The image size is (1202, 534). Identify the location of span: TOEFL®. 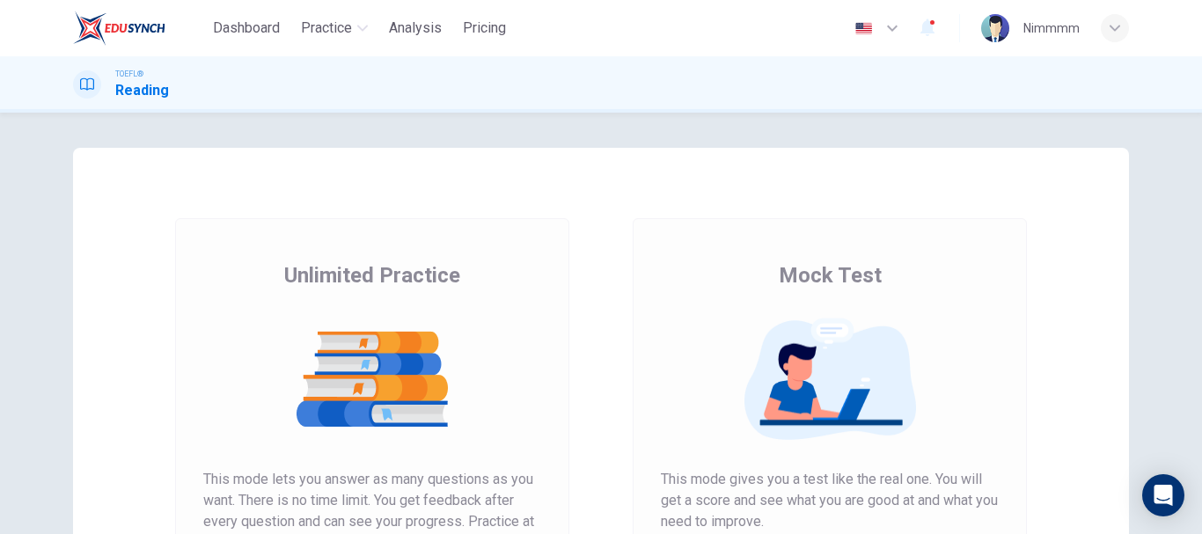
(129, 74).